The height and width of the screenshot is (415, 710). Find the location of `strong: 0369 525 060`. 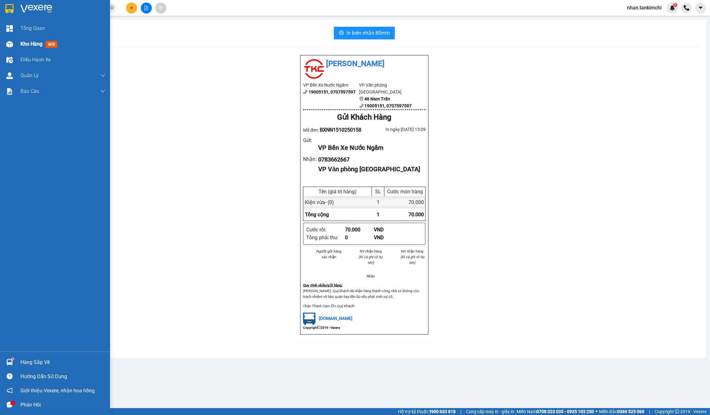

strong: 0369 525 060 is located at coordinates (631, 411).